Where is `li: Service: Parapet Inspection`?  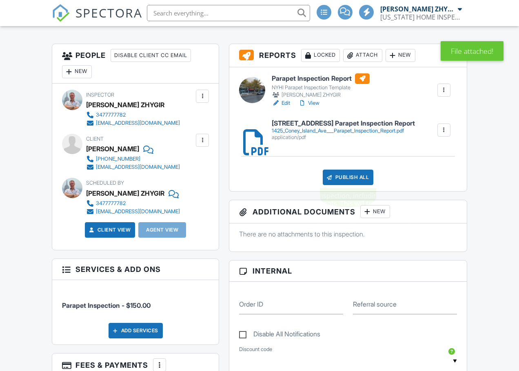 li: Service: Parapet Inspection is located at coordinates (135, 302).